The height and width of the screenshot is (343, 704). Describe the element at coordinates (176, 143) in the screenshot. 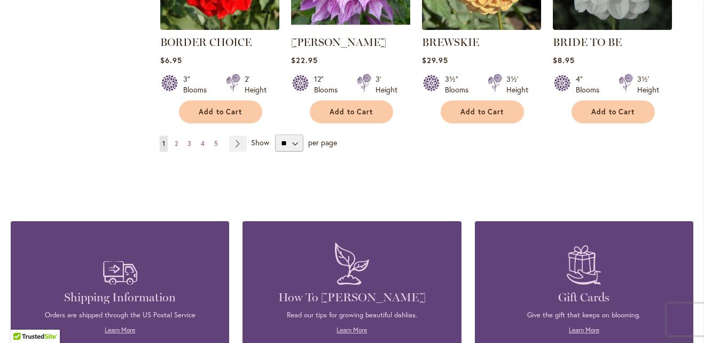

I see `span: 2` at that location.